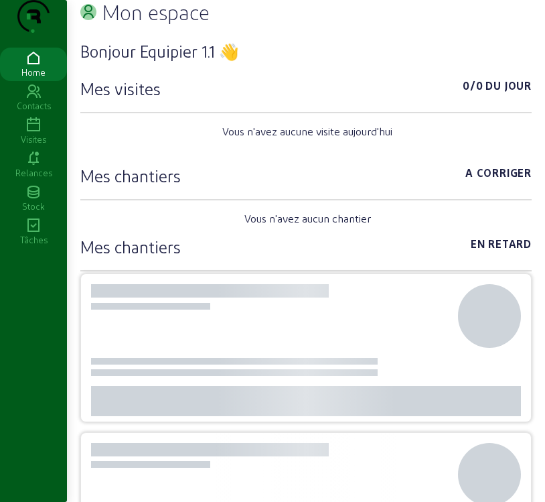 This screenshot has height=502, width=545. I want to click on span: 0/0, so click(473, 88).